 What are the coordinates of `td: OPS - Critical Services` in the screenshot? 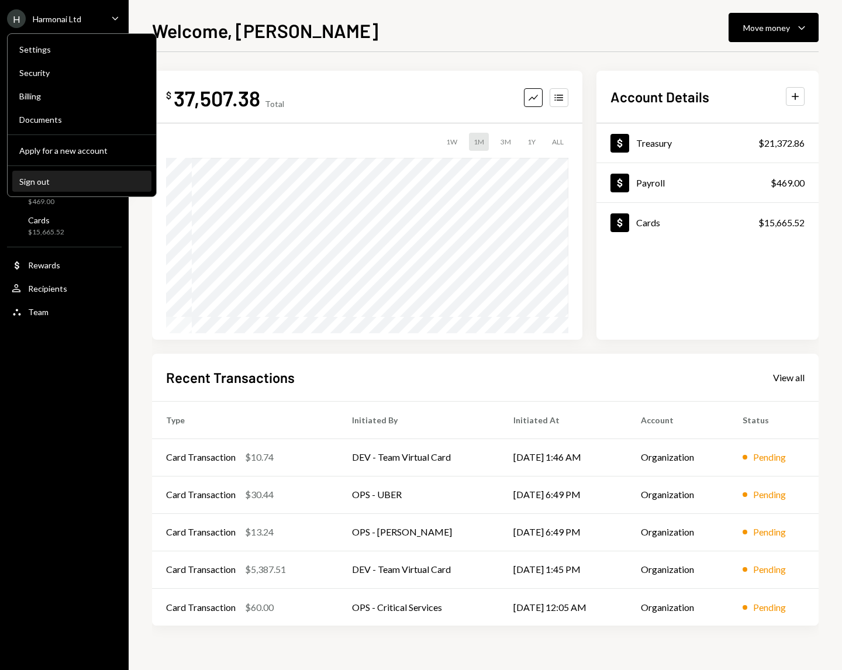 It's located at (419, 607).